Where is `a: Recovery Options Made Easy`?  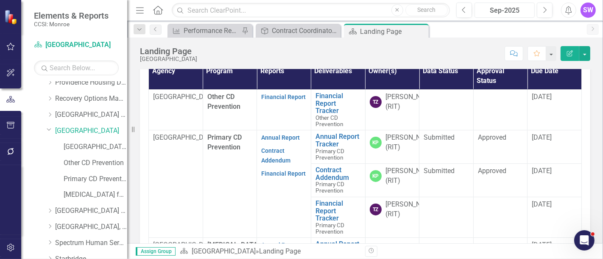 a: Recovery Options Made Easy is located at coordinates (91, 99).